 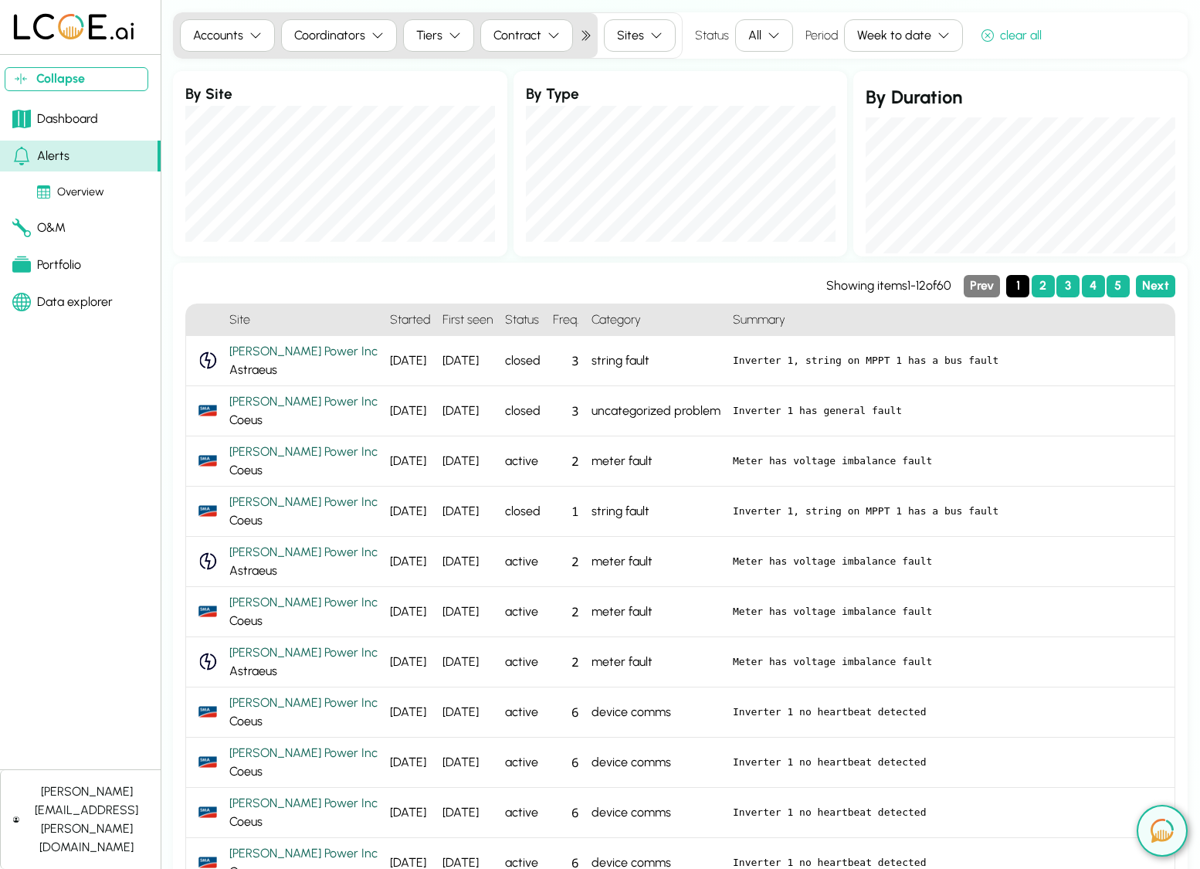 I want to click on div: 3, so click(x=566, y=411).